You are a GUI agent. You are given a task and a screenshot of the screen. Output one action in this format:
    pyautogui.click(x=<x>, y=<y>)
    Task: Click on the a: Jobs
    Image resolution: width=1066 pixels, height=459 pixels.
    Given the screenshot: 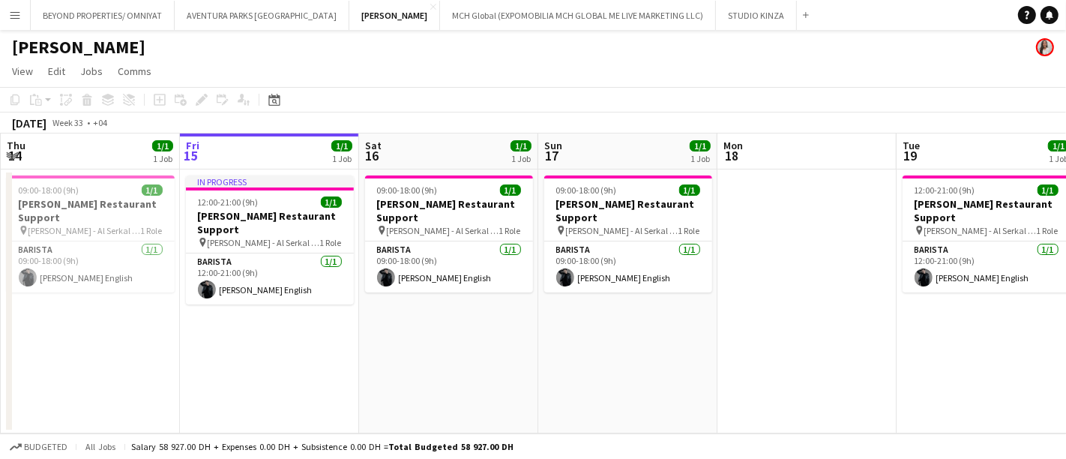 What is the action you would take?
    pyautogui.click(x=91, y=71)
    